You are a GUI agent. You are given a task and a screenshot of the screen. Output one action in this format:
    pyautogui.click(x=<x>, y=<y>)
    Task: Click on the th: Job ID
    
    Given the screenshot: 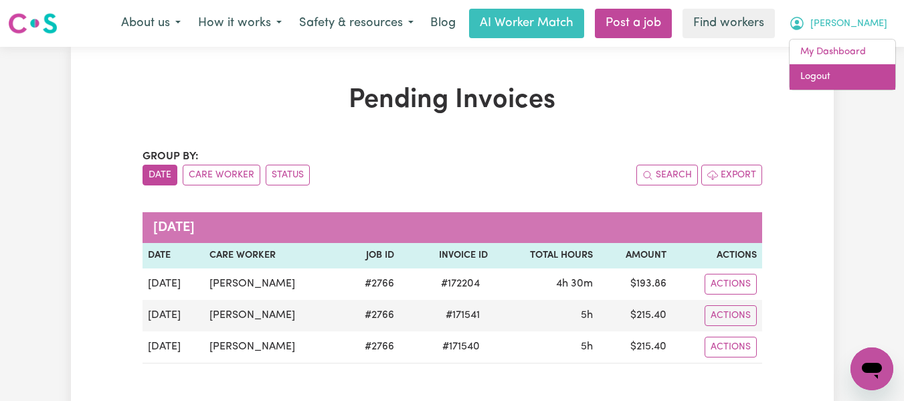 What is the action you would take?
    pyautogui.click(x=371, y=256)
    